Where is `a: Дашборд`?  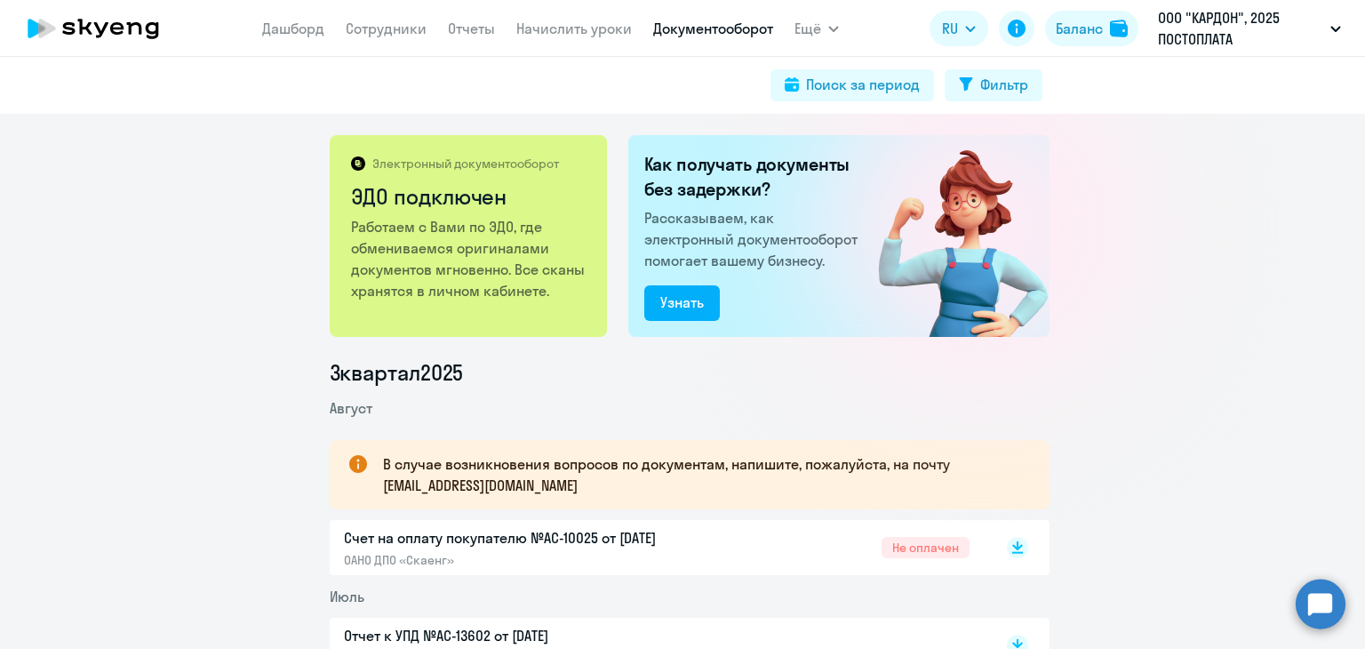
a: Дашборд is located at coordinates (293, 28).